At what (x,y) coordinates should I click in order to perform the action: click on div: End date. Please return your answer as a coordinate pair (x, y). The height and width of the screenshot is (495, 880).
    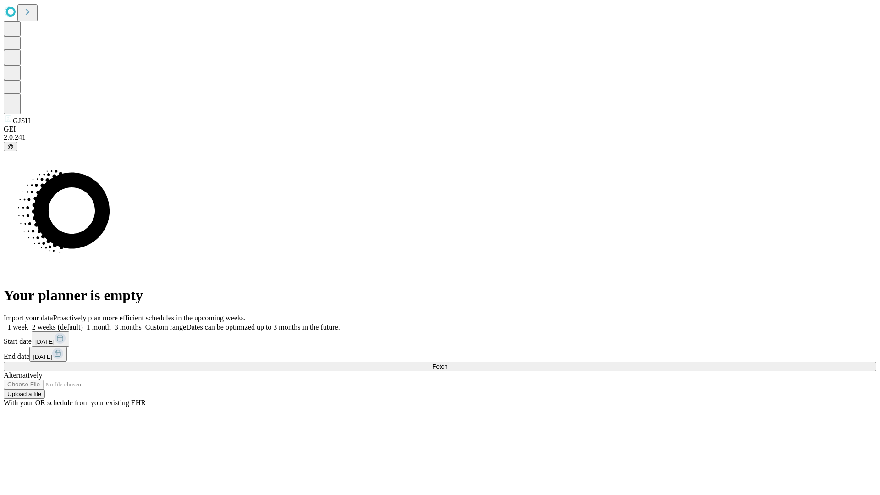
    Looking at the image, I should click on (440, 354).